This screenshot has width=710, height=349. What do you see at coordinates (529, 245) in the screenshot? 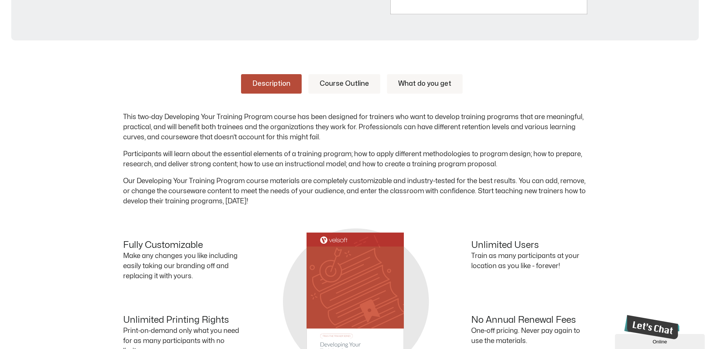
I see `h4: Unlimited Users` at bounding box center [529, 245].